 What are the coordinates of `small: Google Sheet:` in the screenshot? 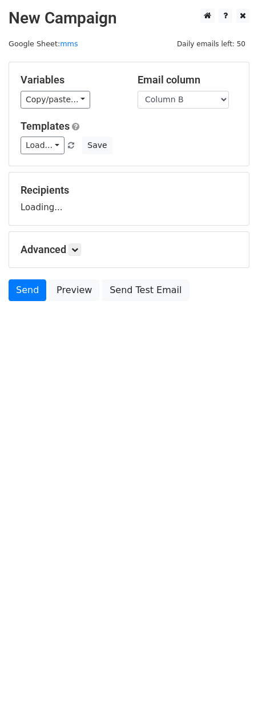 It's located at (43, 43).